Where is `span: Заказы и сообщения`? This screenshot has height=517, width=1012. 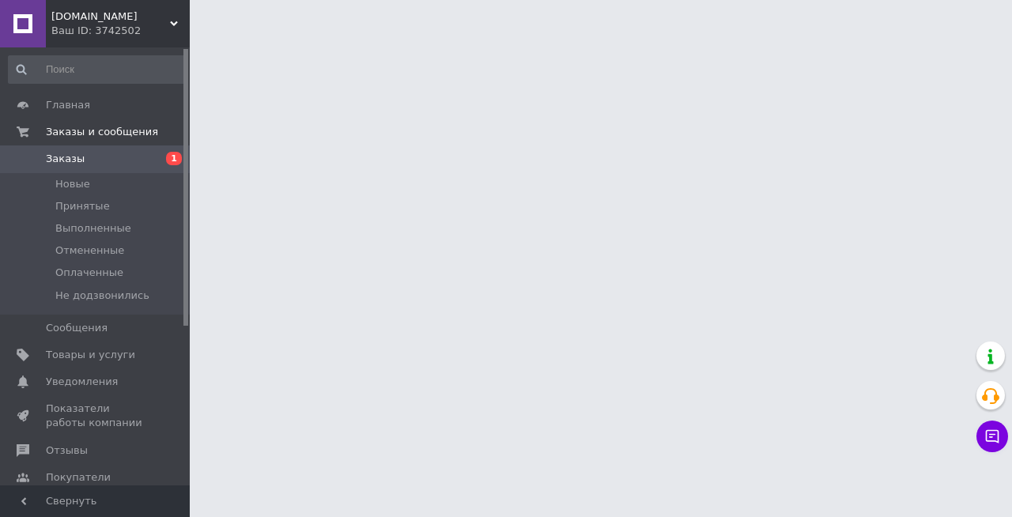
span: Заказы и сообщения is located at coordinates (102, 132).